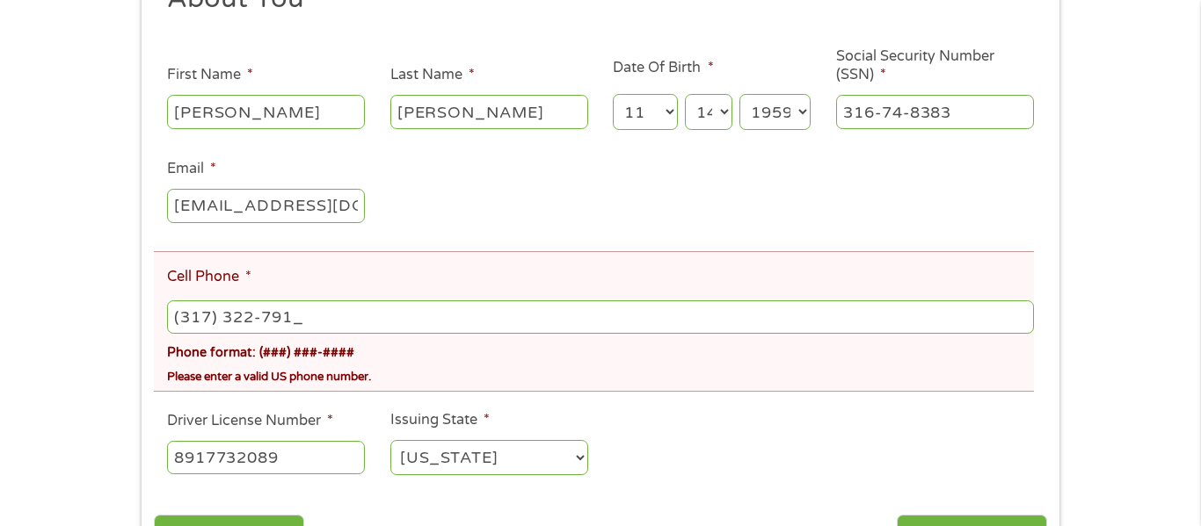  Describe the element at coordinates (934, 66) in the screenshot. I see `label: Social Security Number (SSN)` at that location.